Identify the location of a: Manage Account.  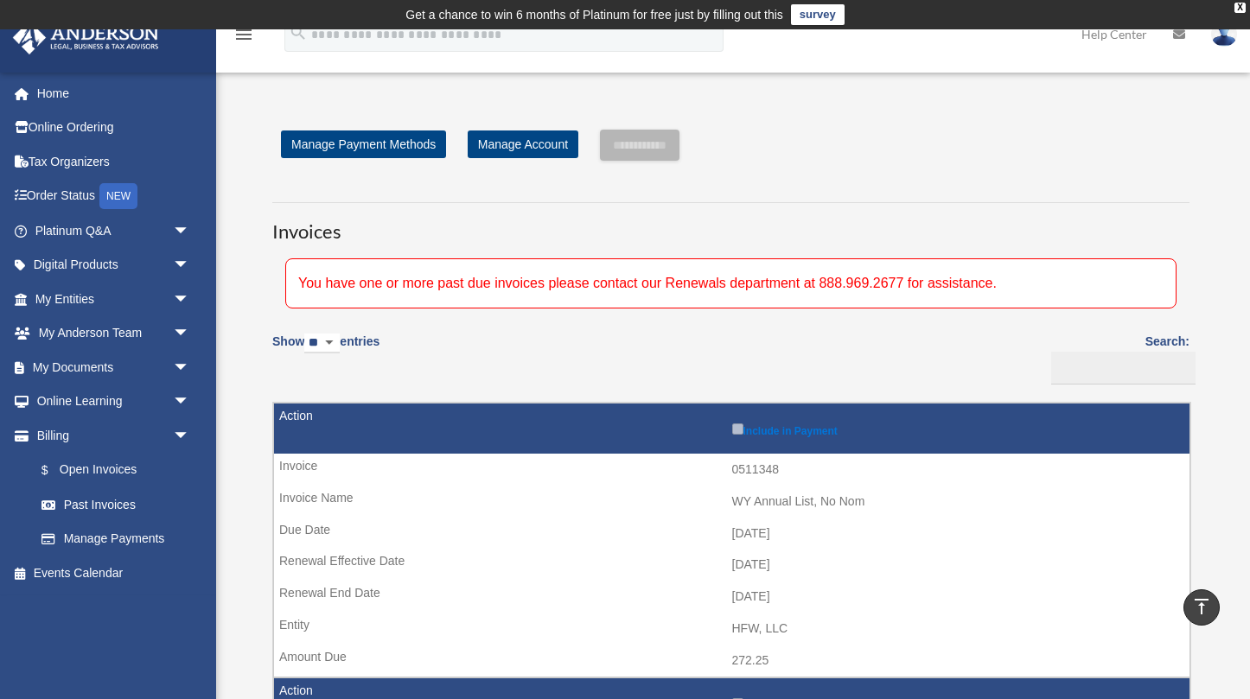
(523, 144).